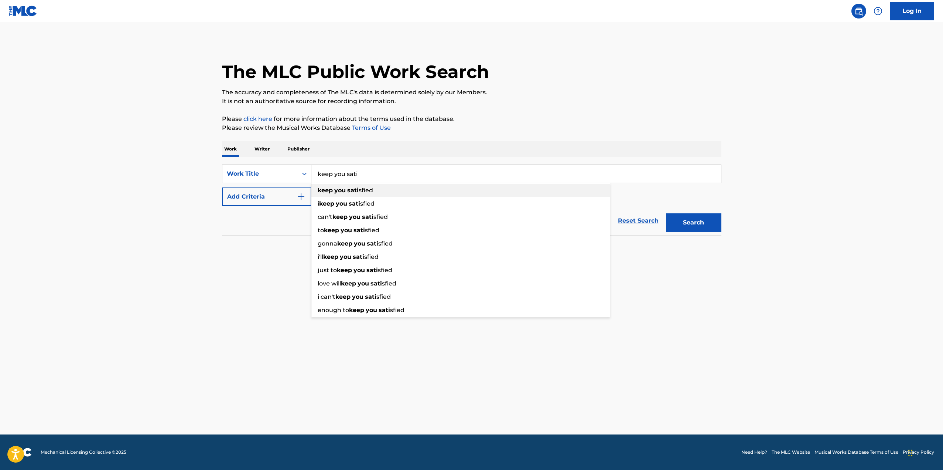  What do you see at coordinates (791, 452) in the screenshot?
I see `a: The MLC Website` at bounding box center [791, 452].